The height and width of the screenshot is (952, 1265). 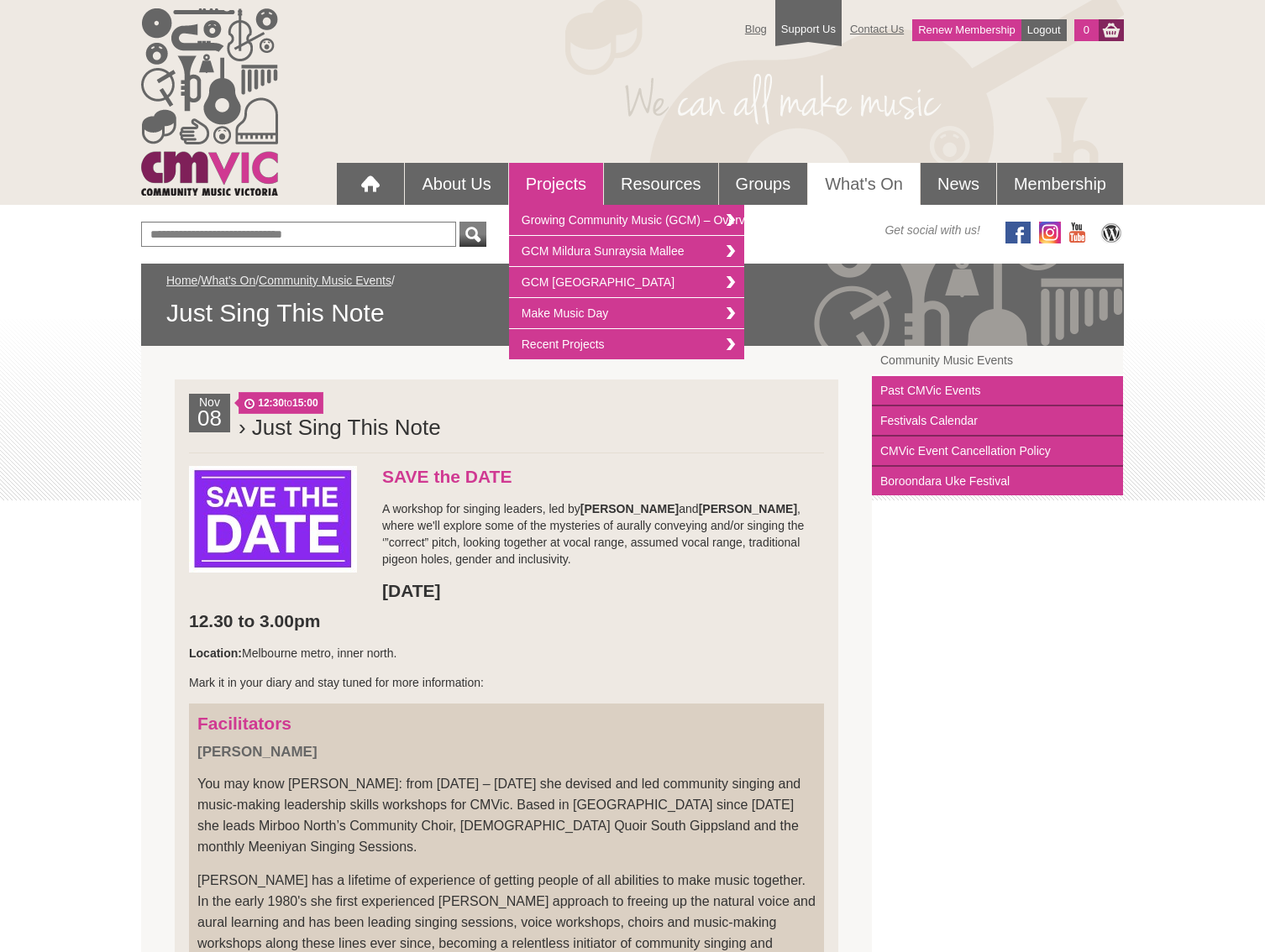 What do you see at coordinates (209, 413) in the screenshot?
I see `div: Nov` at bounding box center [209, 413].